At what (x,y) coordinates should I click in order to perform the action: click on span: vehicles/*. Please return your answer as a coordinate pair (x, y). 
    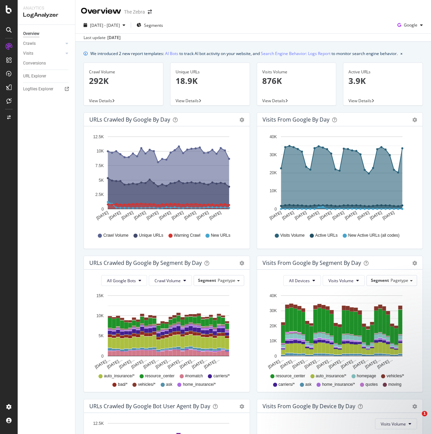
    Looking at the image, I should click on (146, 384).